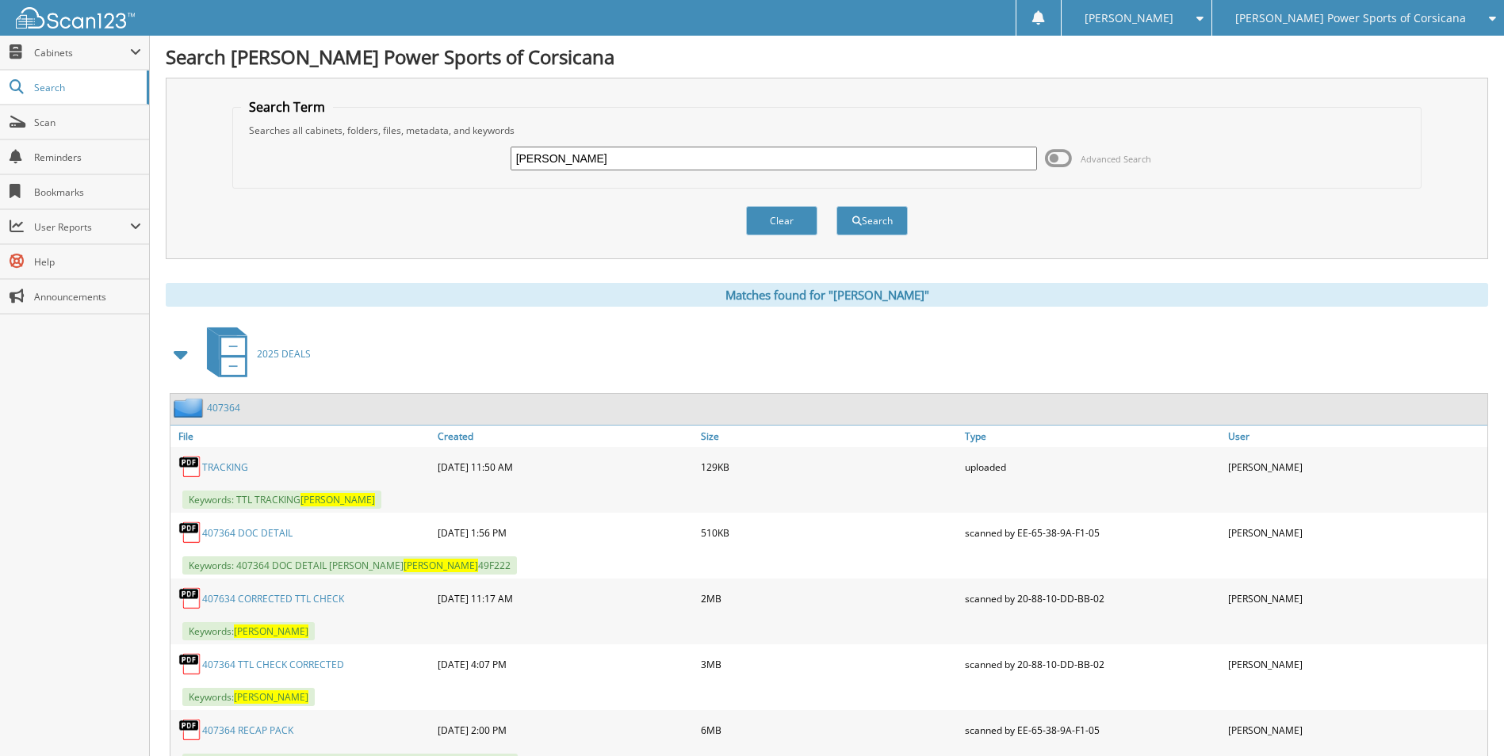 The width and height of the screenshot is (1504, 756). Describe the element at coordinates (1115, 159) in the screenshot. I see `span: Advanced Search` at that location.